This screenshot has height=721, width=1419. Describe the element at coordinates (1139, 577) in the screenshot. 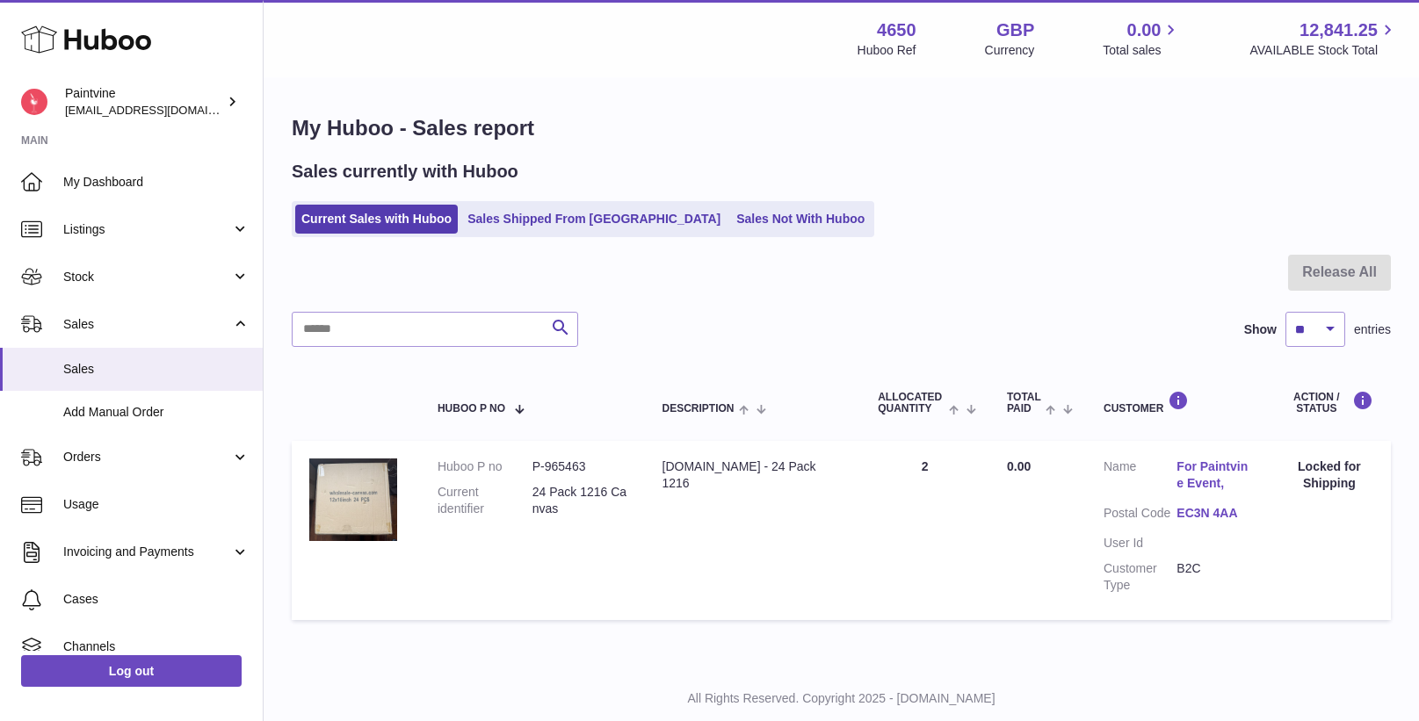

I see `dt: Customer Type` at that location.